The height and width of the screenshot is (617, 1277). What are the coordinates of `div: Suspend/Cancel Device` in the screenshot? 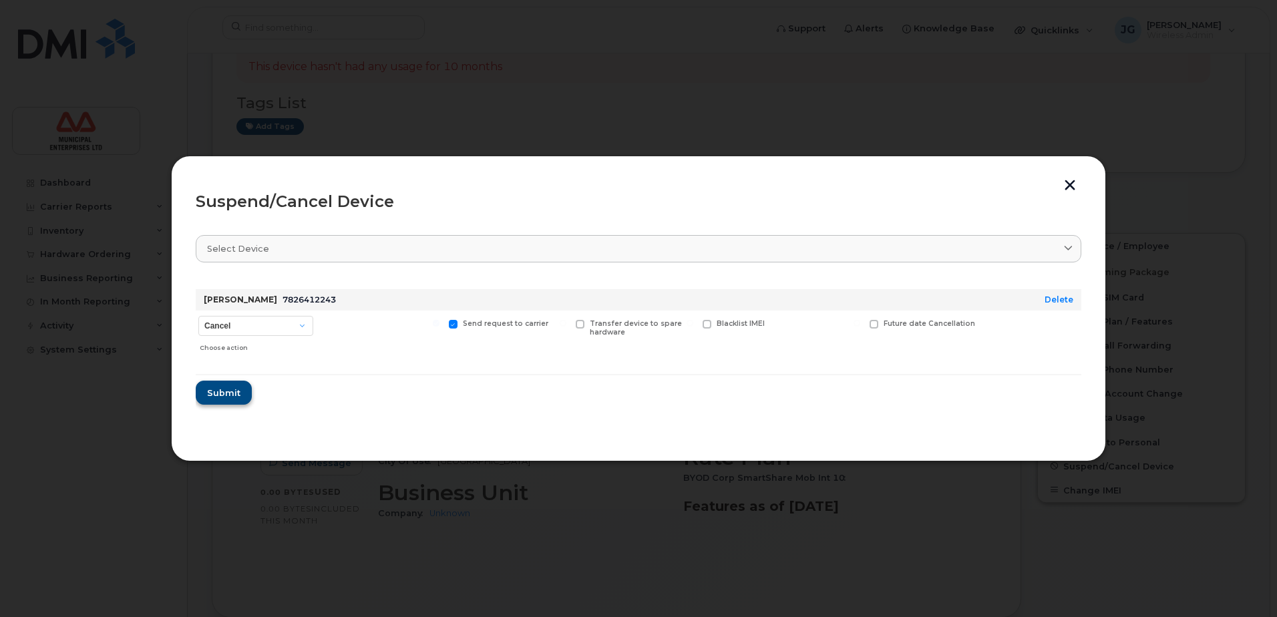 It's located at (638, 202).